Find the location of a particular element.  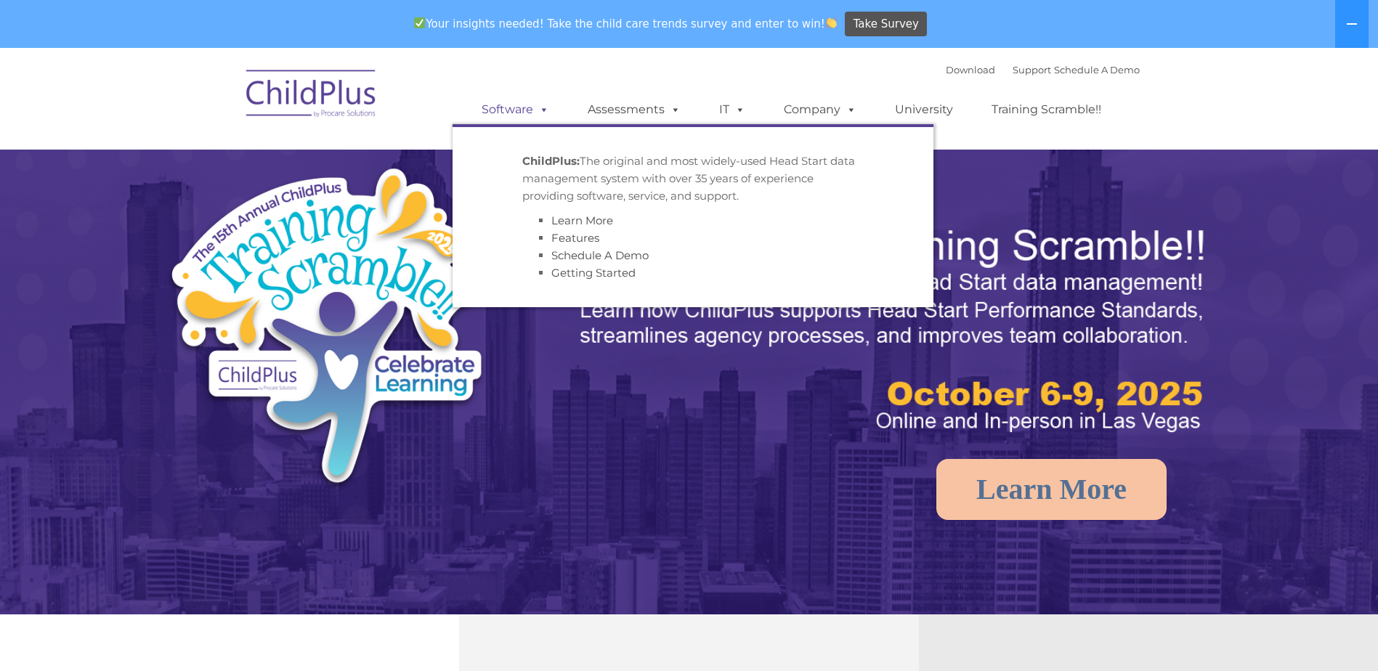

span: Your insights needed! Take the child care trends survey and enter to win! is located at coordinates (626, 23).